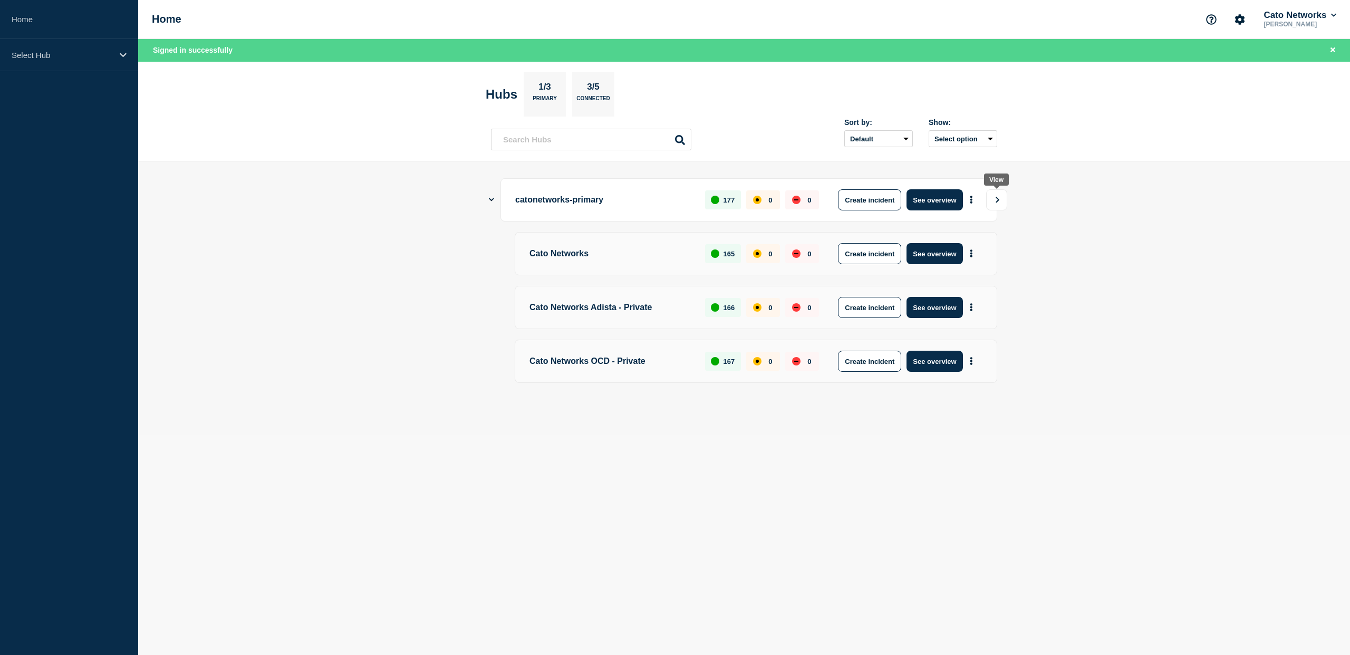 This screenshot has width=1350, height=655. I want to click on div: Sort by:, so click(879, 122).